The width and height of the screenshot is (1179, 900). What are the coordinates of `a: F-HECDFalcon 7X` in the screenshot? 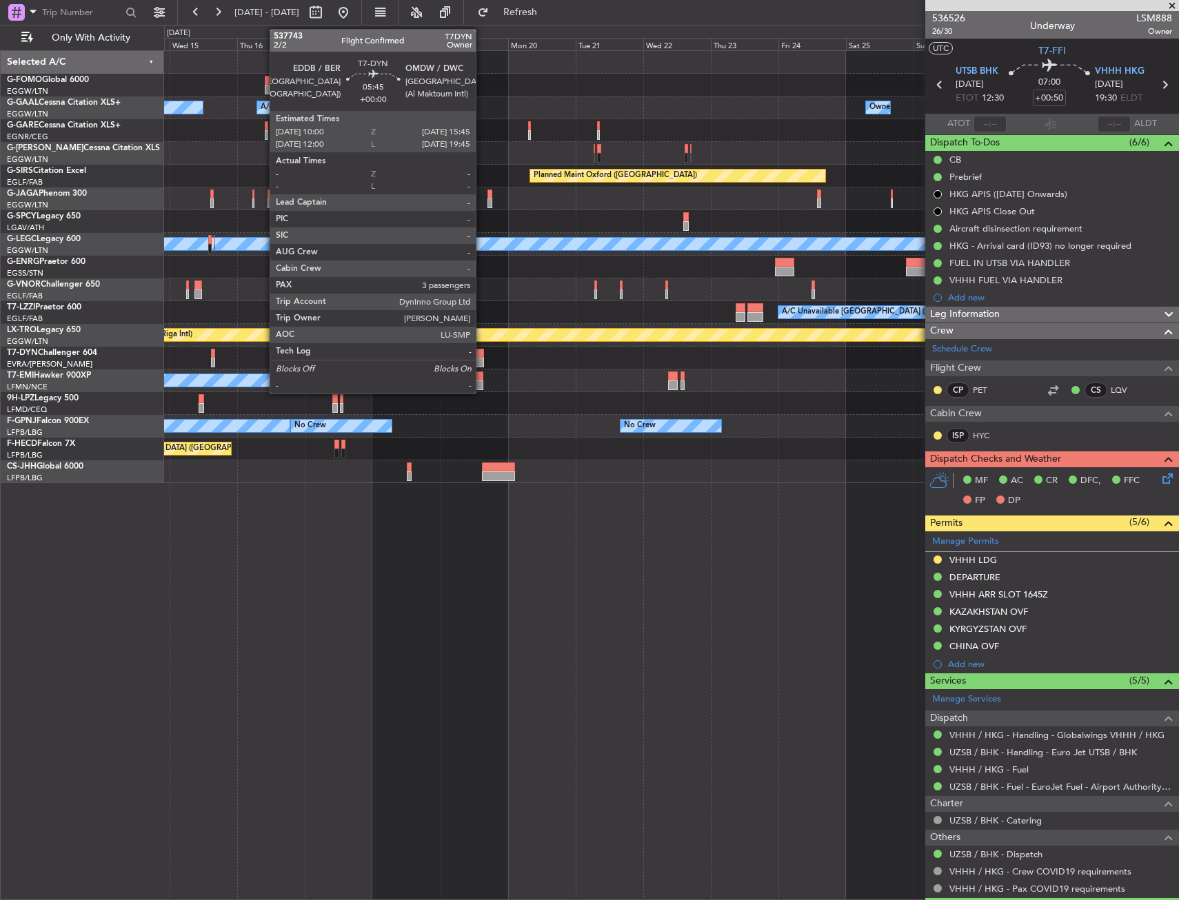 It's located at (41, 444).